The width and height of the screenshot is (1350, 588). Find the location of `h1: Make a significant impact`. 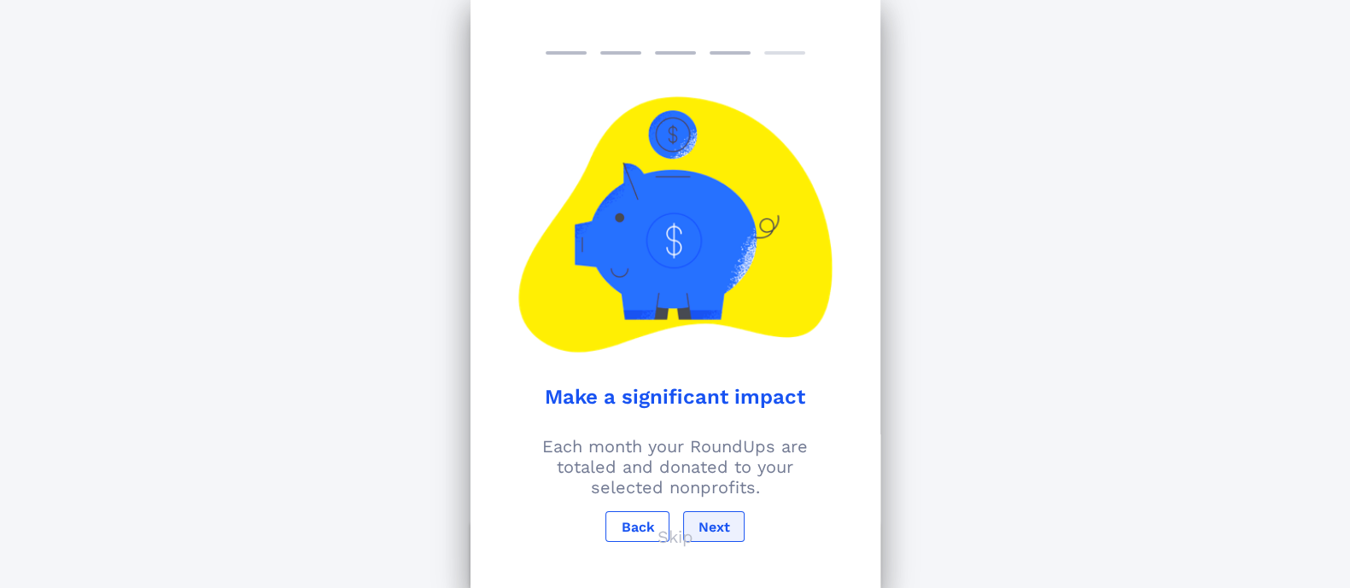

h1: Make a significant impact is located at coordinates (675, 397).